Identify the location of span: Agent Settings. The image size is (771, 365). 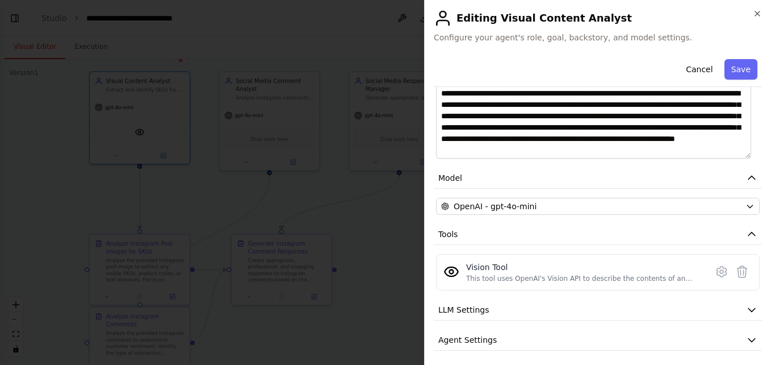
(468, 340).